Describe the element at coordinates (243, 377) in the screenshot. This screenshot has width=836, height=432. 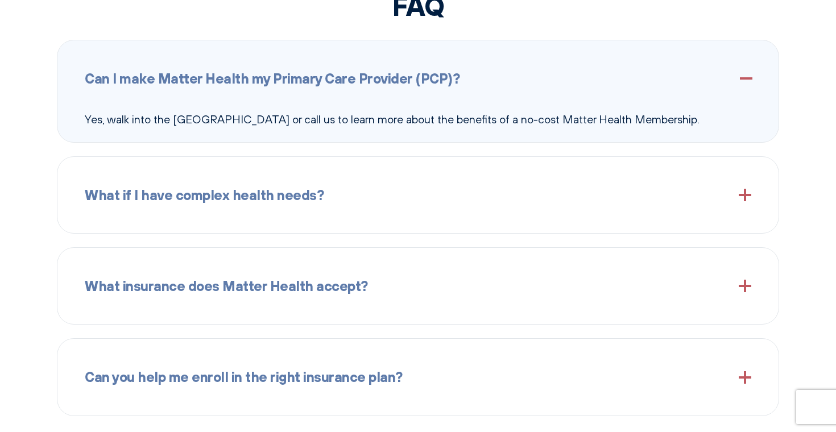
I see `span: Can you help me enroll in the right insurance plan?` at that location.